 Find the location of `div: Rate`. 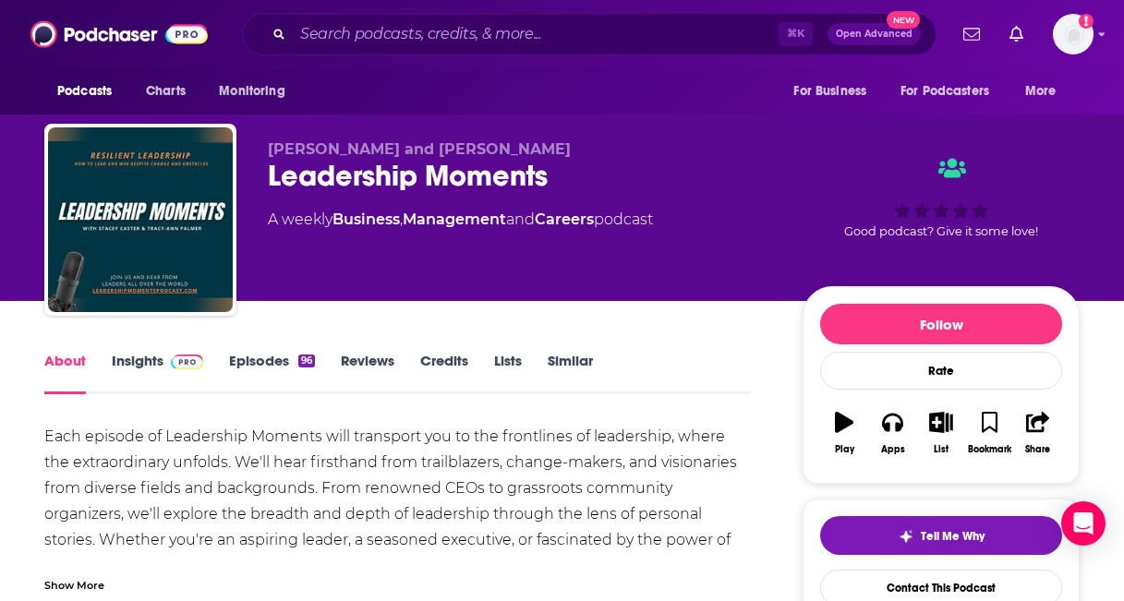

div: Rate is located at coordinates (941, 370).